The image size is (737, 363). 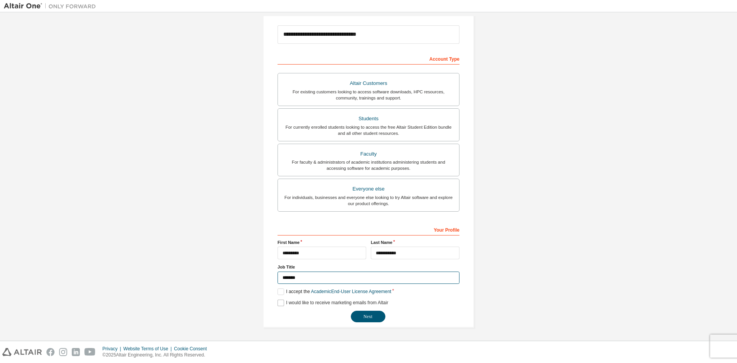 I want to click on label: I accept the, so click(x=334, y=291).